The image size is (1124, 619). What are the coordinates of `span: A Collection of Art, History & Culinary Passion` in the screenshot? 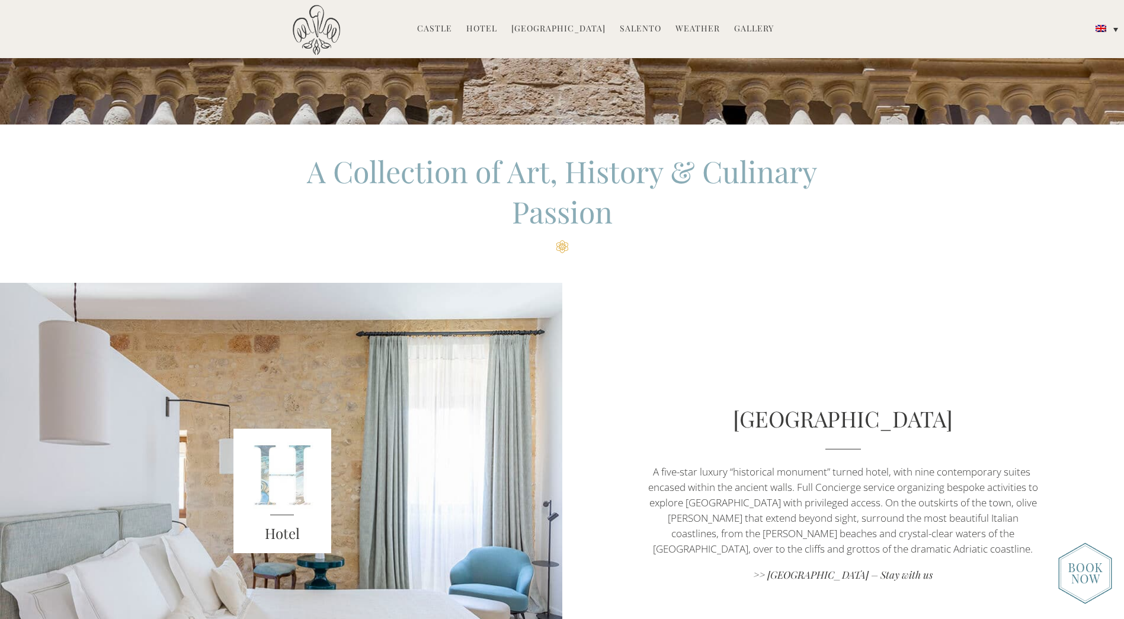 It's located at (562, 191).